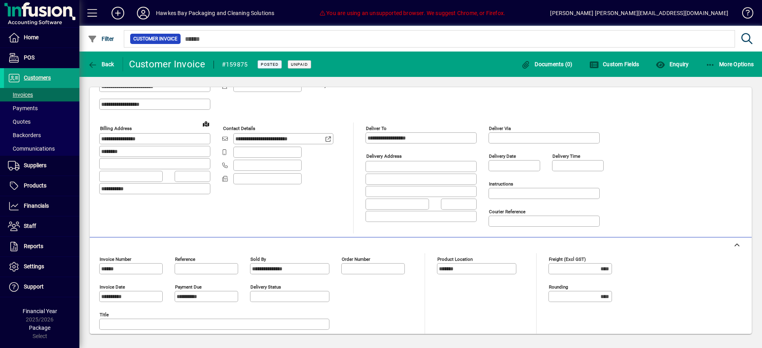 The image size is (762, 348). Describe the element at coordinates (40, 311) in the screenshot. I see `span: Financial Year` at that location.